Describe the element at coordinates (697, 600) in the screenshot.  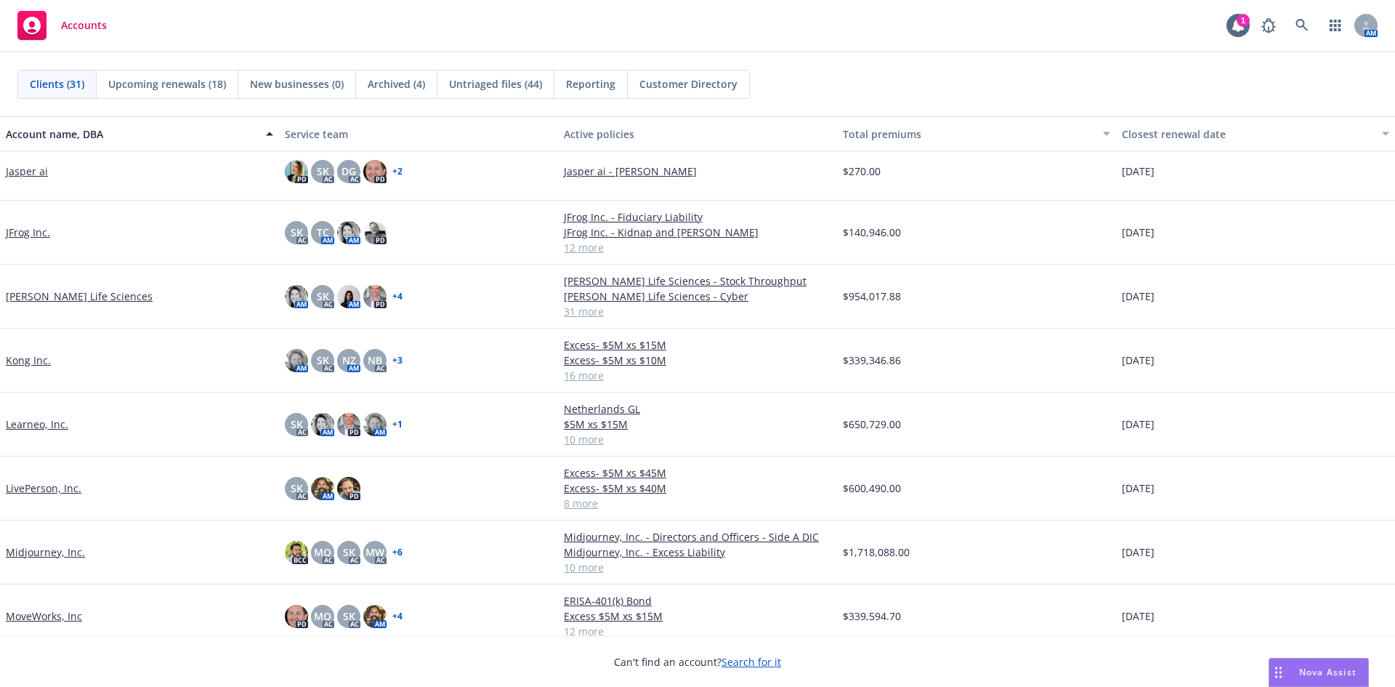
I see `a: ERISA-401(k) Bond` at that location.